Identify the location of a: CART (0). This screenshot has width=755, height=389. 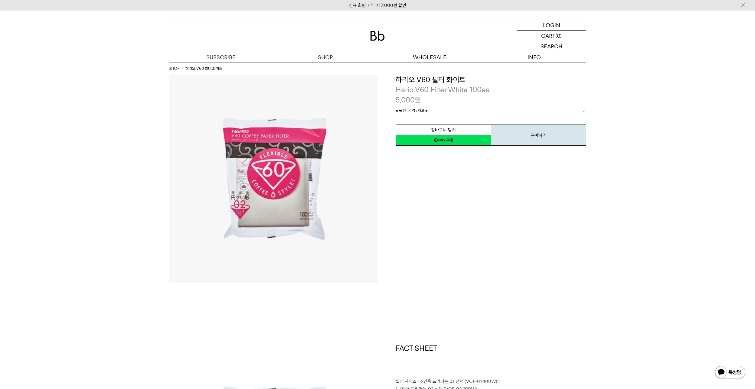
(552, 36).